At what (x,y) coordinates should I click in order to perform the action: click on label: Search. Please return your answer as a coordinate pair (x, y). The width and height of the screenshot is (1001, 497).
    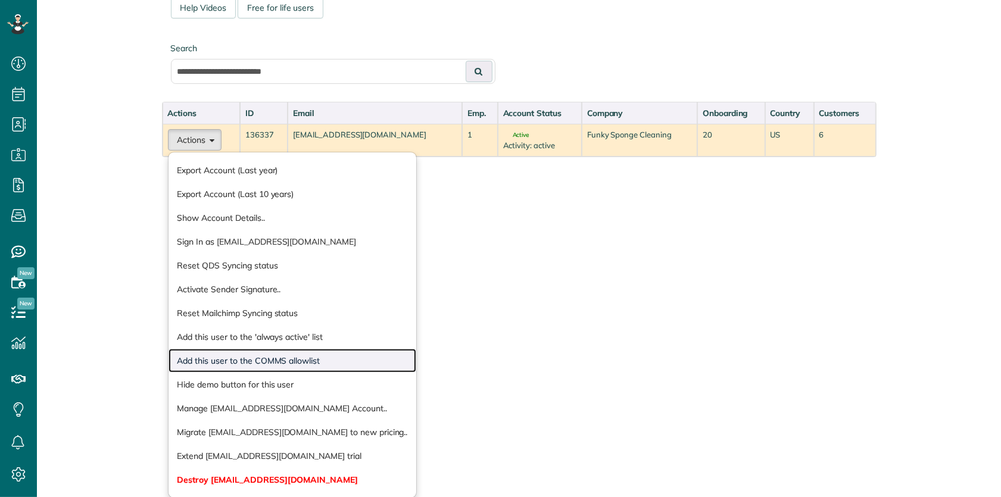
    Looking at the image, I should click on (333, 48).